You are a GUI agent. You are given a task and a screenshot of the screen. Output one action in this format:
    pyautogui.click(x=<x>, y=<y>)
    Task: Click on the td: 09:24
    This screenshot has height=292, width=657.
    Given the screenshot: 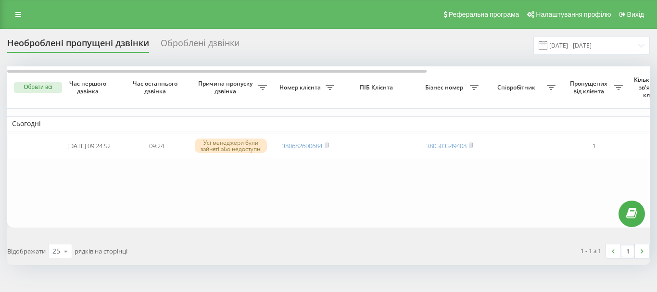 What is the action you would take?
    pyautogui.click(x=156, y=146)
    